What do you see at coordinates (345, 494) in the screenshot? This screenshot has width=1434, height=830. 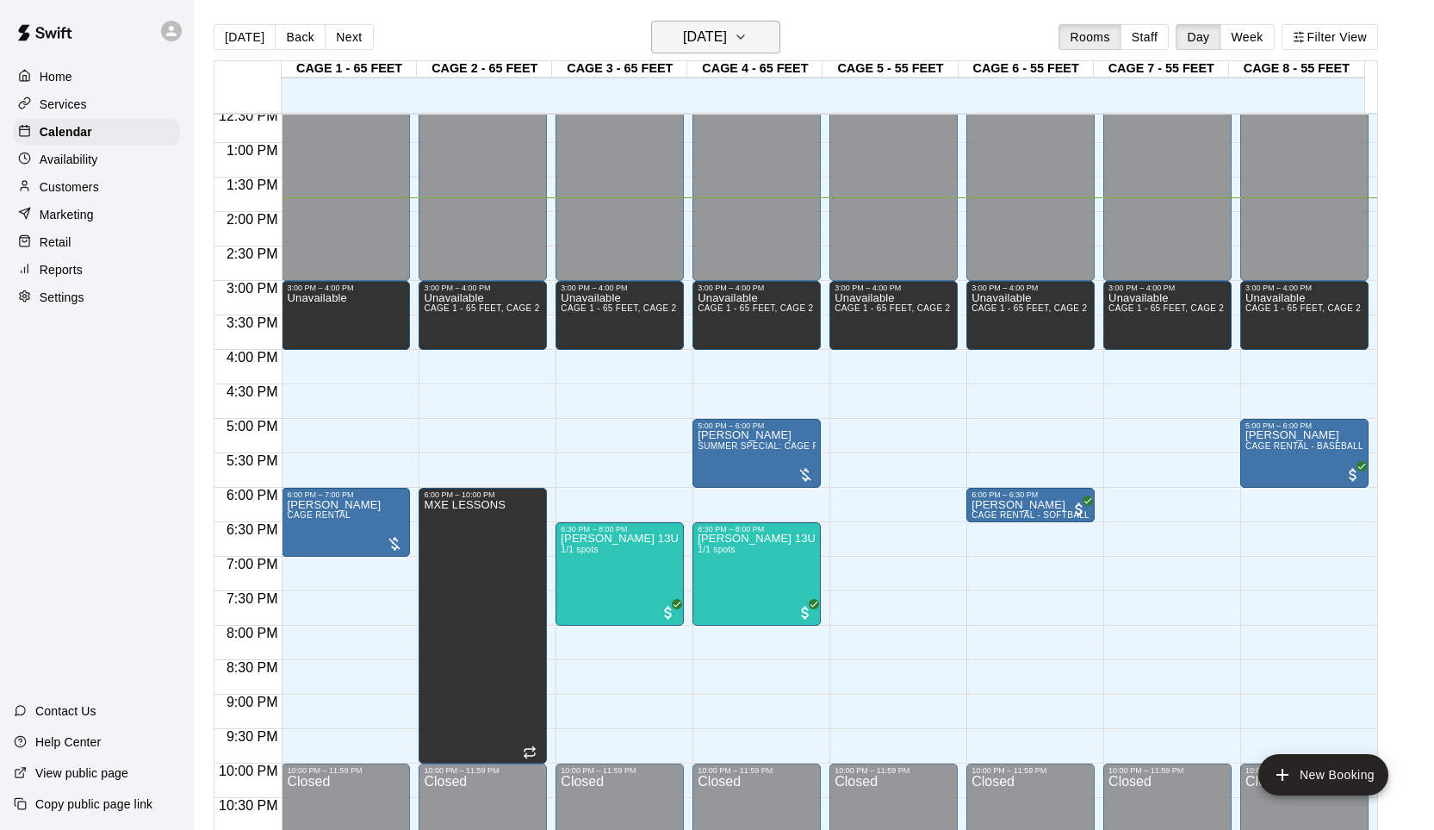 I see `div: 6:00 PM – 7:00 PM` at bounding box center [345, 494].